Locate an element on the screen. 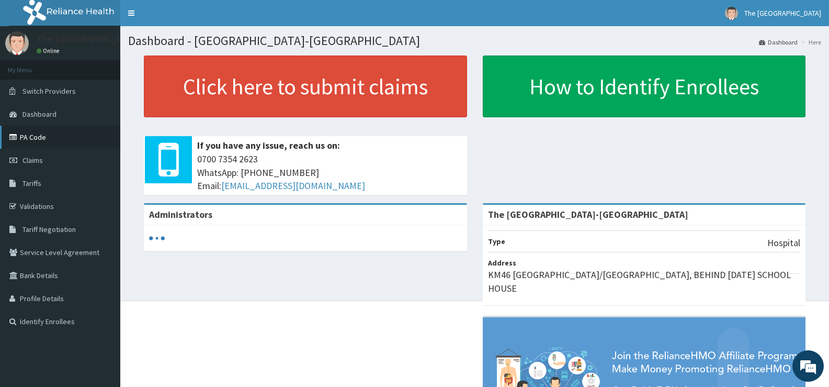 Image resolution: width=829 pixels, height=387 pixels. span: Switch Providers is located at coordinates (49, 91).